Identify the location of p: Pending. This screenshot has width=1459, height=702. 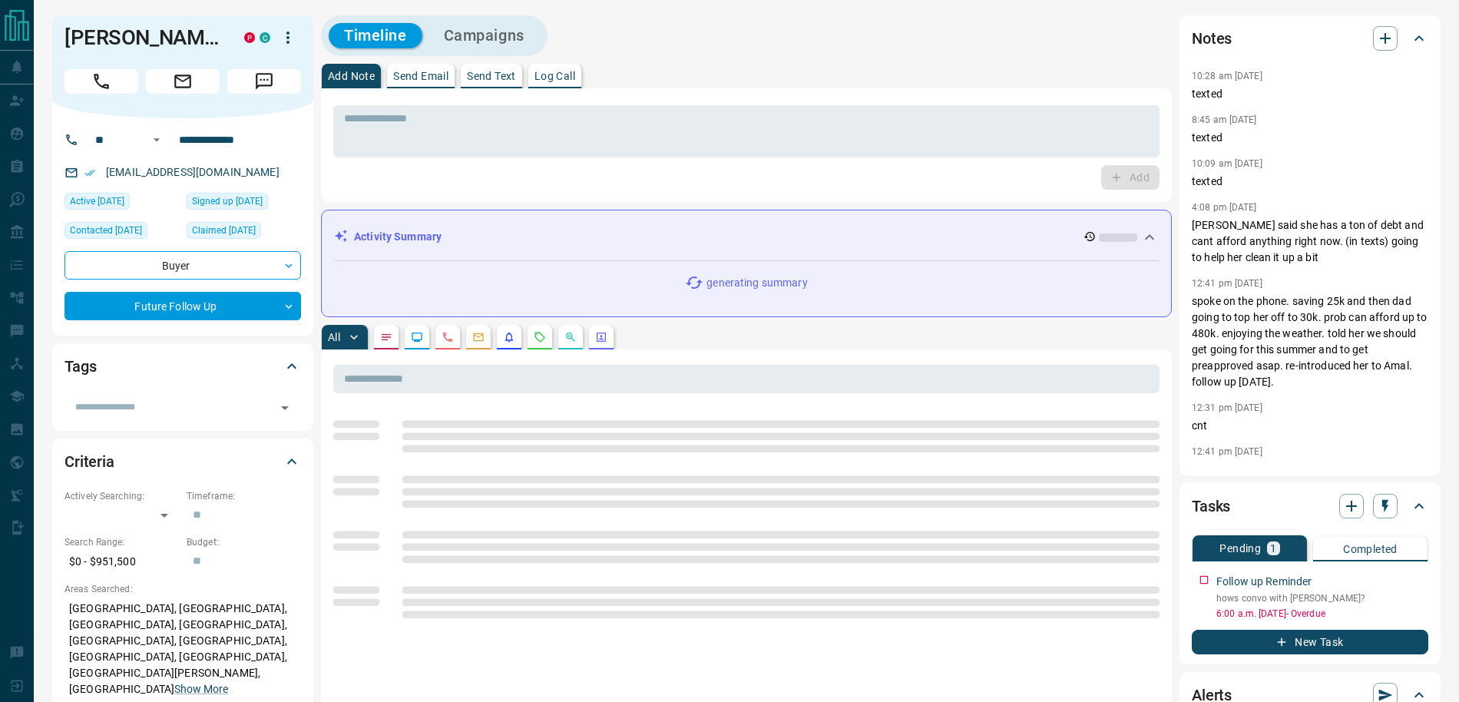
(1240, 548).